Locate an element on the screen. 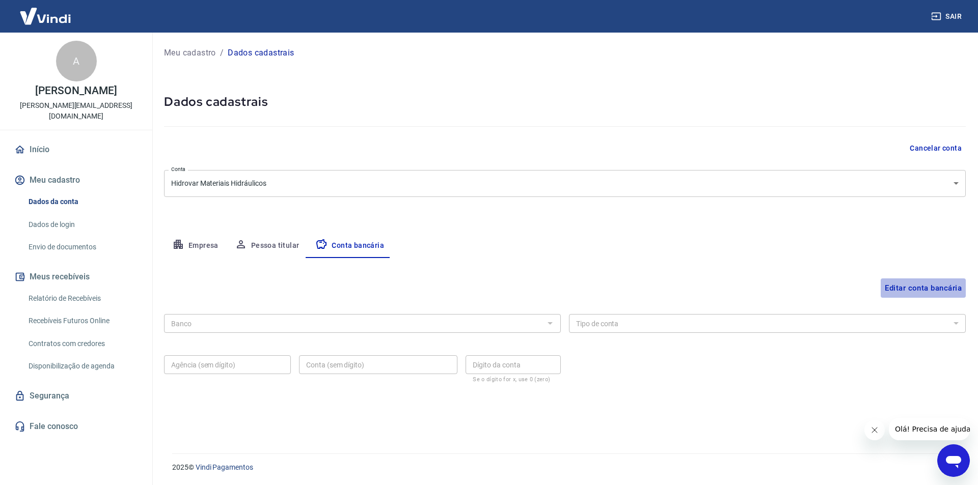 Image resolution: width=978 pixels, height=485 pixels. h5: Dados cadastrais is located at coordinates (565, 102).